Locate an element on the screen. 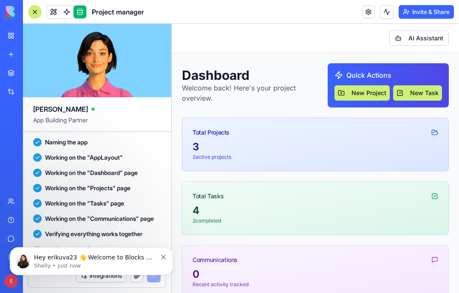 This screenshot has height=293, width=459. span: Working on the "Tasks" page is located at coordinates (85, 204).